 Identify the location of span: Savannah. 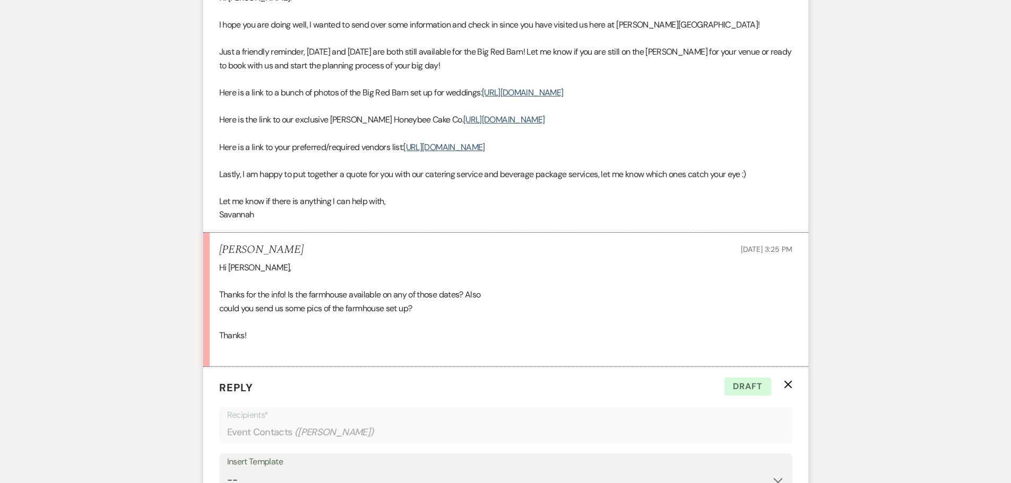
(237, 214).